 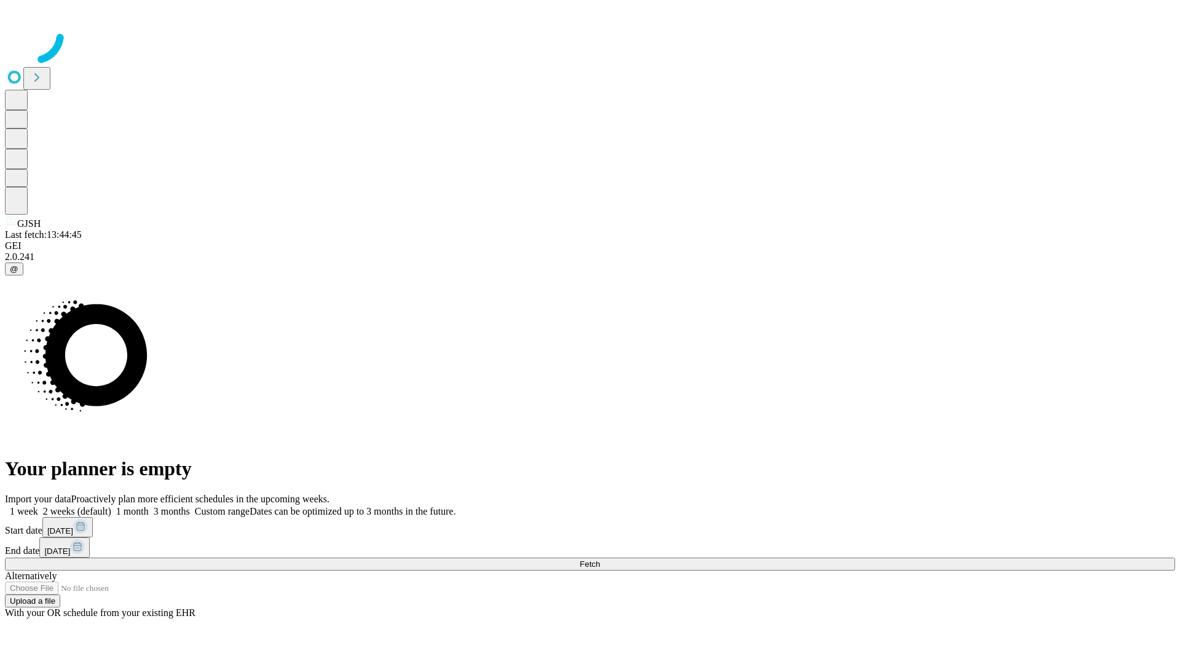 I want to click on span: 1 week, so click(x=24, y=511).